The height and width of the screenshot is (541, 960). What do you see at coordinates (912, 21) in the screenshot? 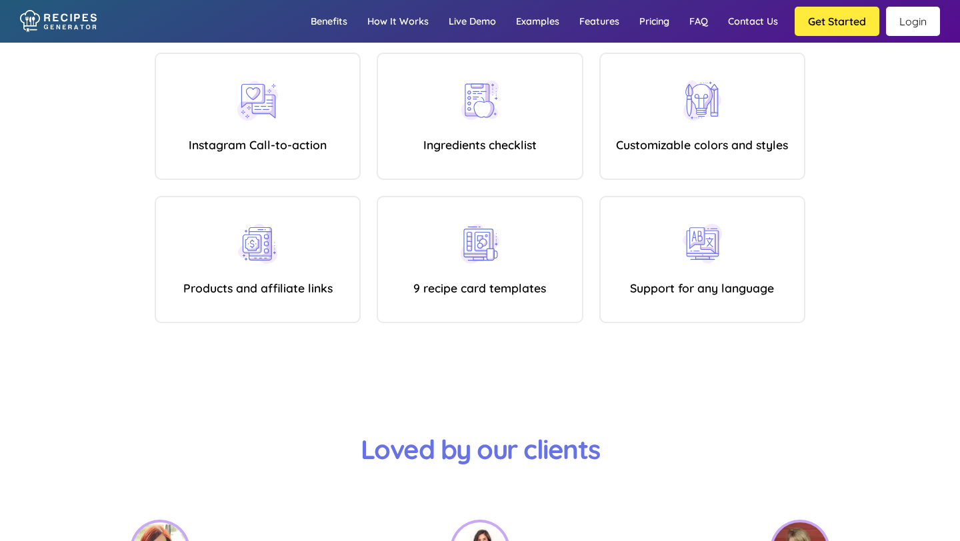
I see `a: Login` at bounding box center [912, 21].